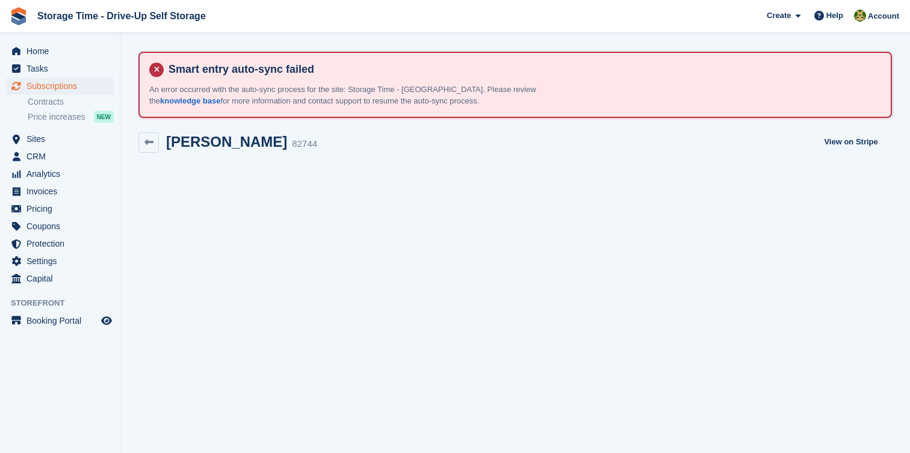 The height and width of the screenshot is (453, 910). What do you see at coordinates (63, 51) in the screenshot?
I see `span: Home` at bounding box center [63, 51].